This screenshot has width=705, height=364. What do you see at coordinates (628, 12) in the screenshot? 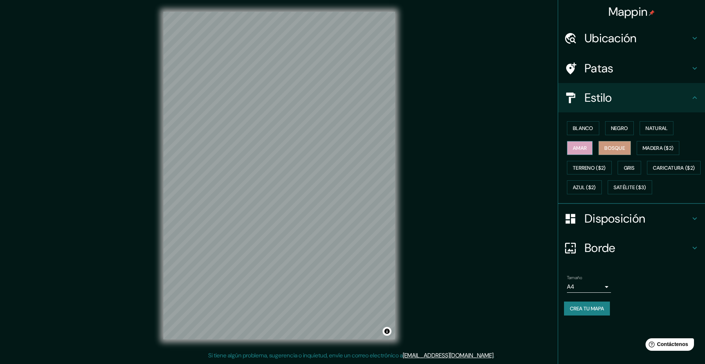
I see `font: Mappin` at bounding box center [628, 12].